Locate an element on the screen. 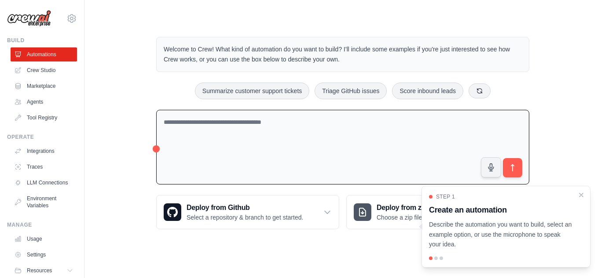 The height and width of the screenshot is (278, 601). a: Agents is located at coordinates (44, 102).